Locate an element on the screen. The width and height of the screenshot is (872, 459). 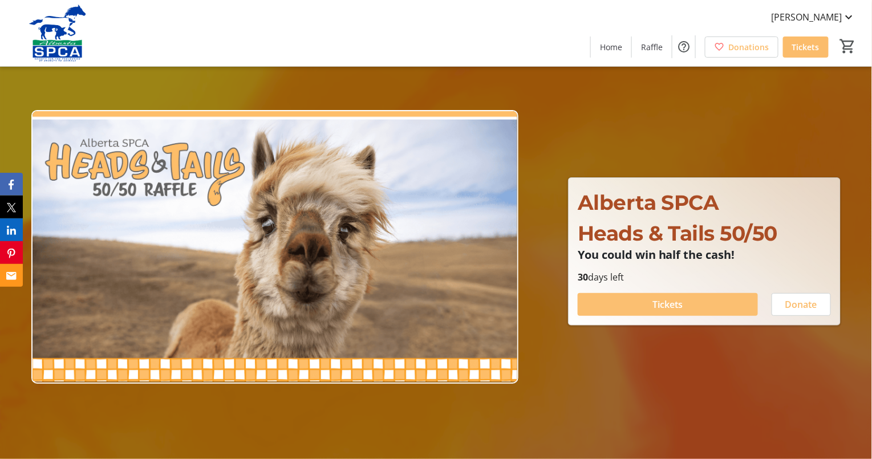
button: Donate is located at coordinates (801, 304).